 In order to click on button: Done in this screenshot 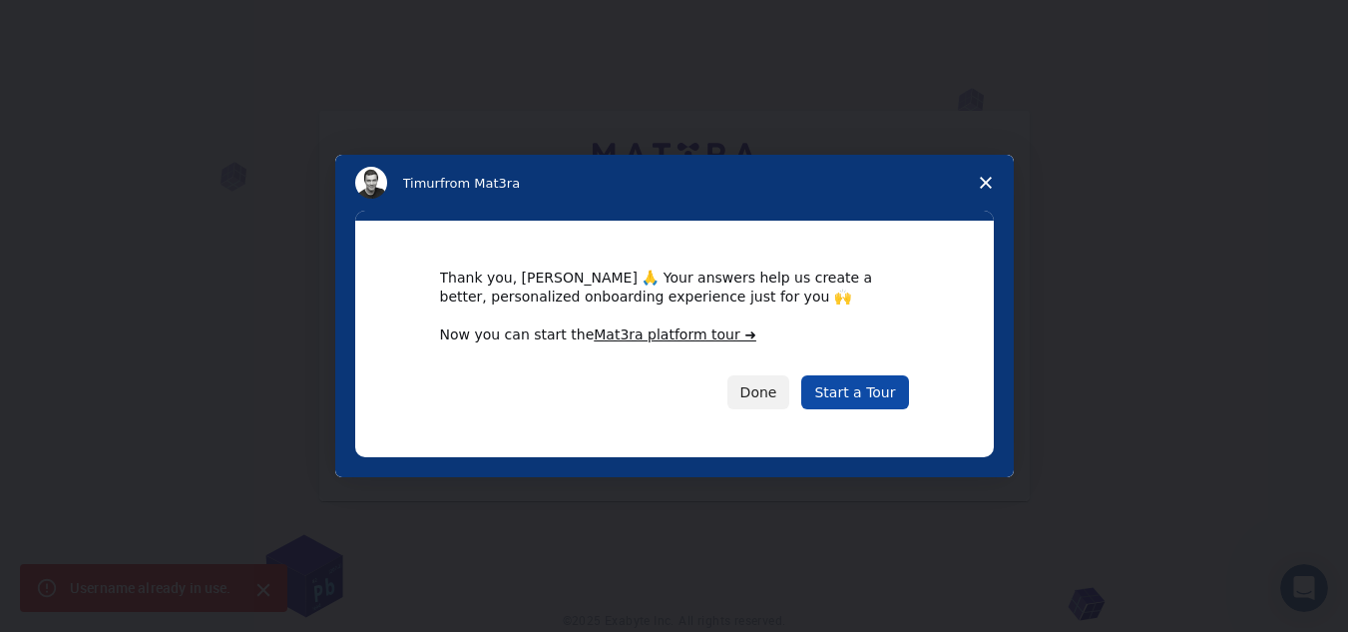, I will do `click(759, 392)`.